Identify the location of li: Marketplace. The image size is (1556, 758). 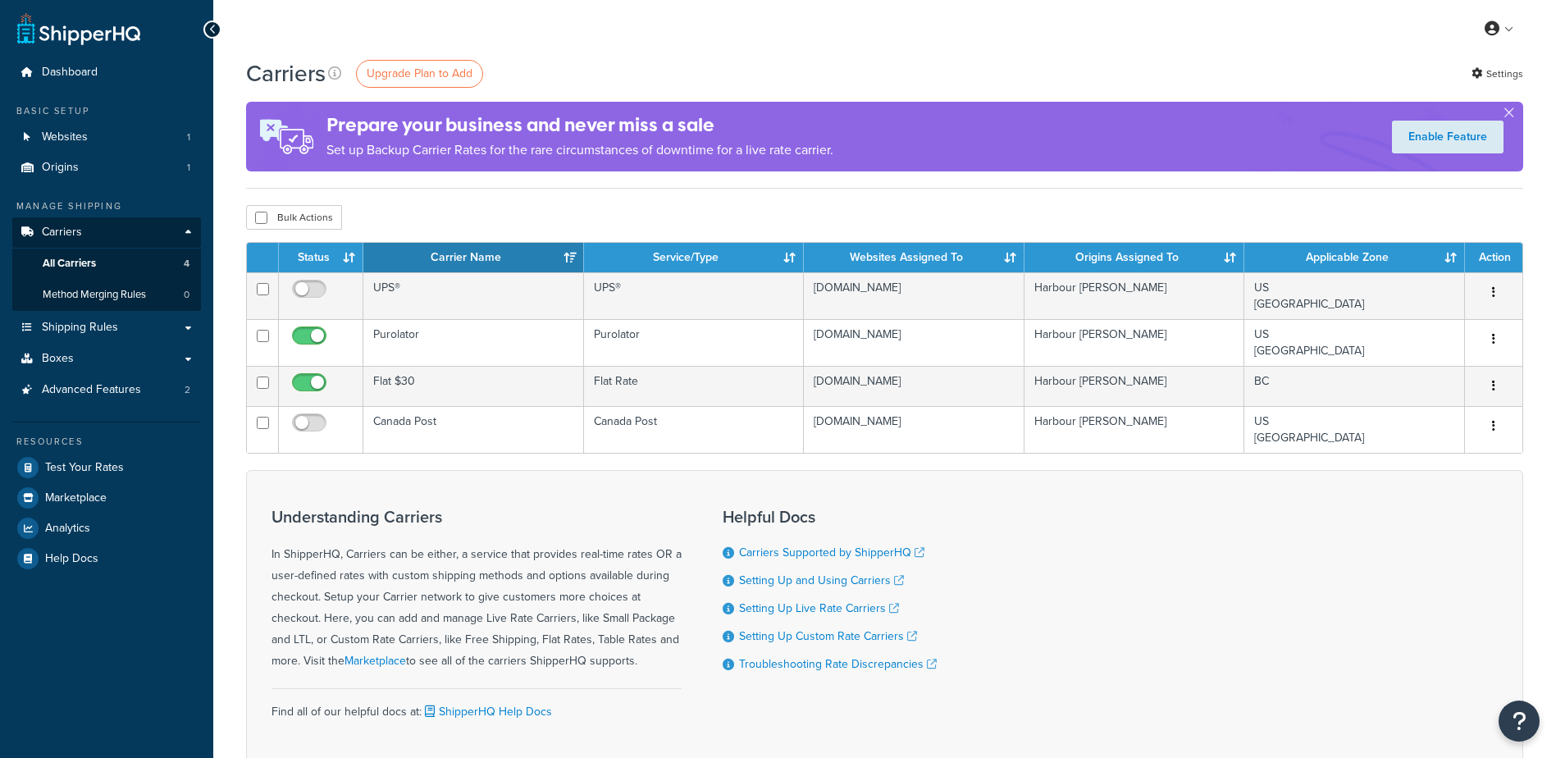
(107, 498).